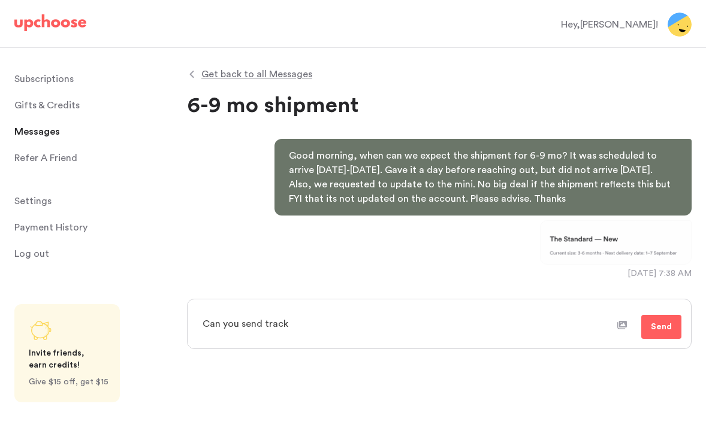 This screenshot has height=437, width=706. Describe the element at coordinates (406, 324) in the screenshot. I see `textarea: Can you send trac` at that location.